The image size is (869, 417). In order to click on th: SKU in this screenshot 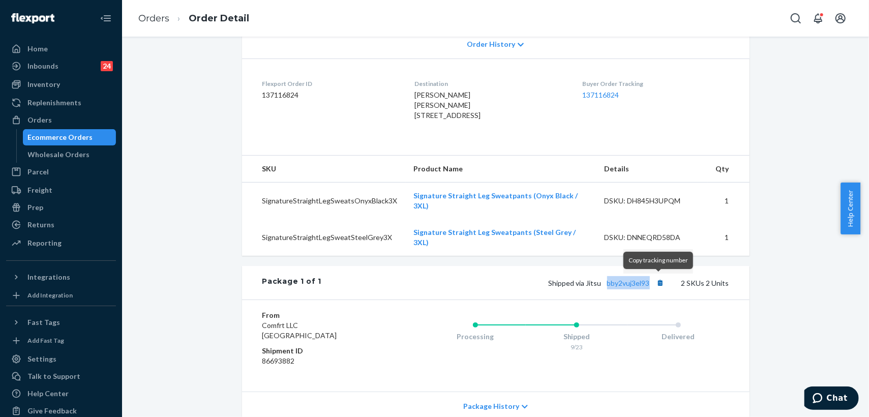, I will do `click(324, 169)`.